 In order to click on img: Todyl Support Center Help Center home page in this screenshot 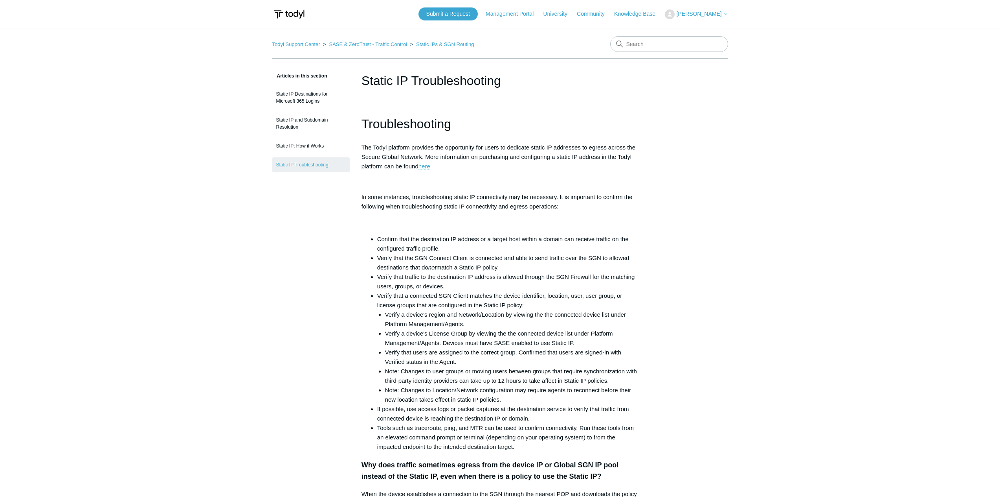, I will do `click(289, 14)`.